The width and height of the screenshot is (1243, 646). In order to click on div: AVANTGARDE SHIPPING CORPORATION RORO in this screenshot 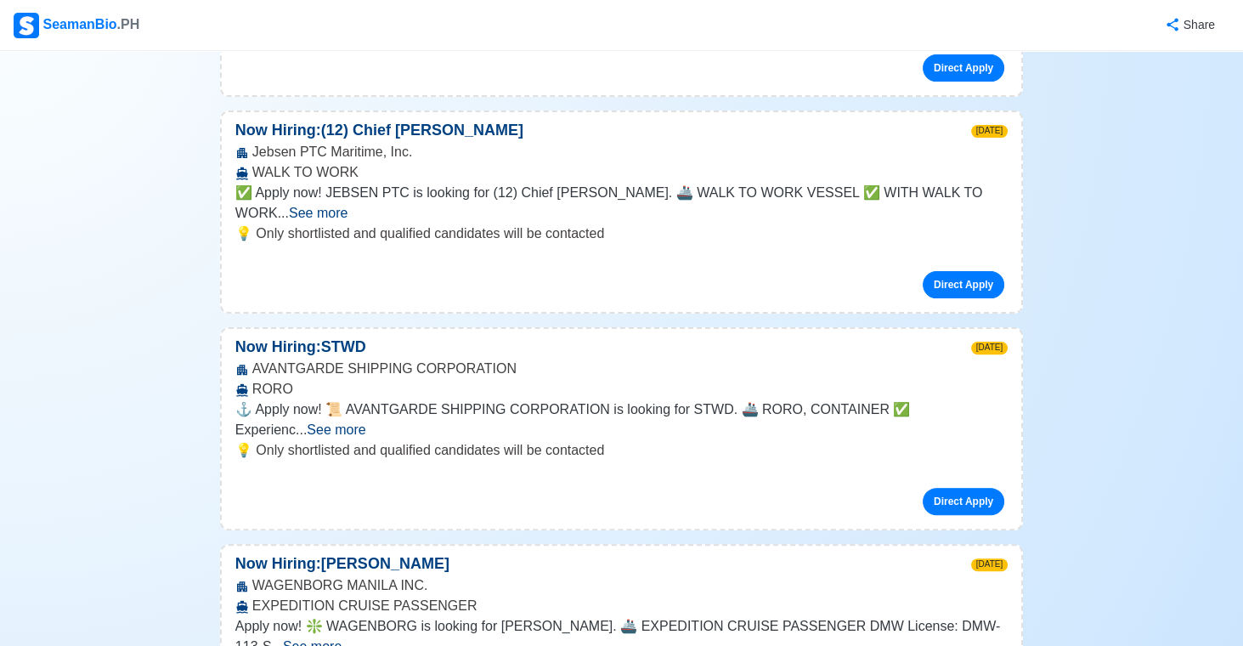, I will do `click(621, 379)`.